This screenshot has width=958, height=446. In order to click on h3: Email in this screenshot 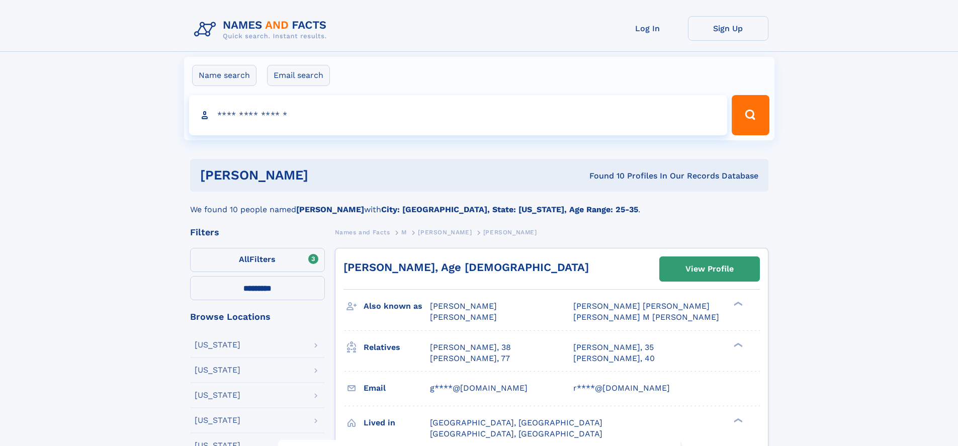, I will do `click(397, 388)`.